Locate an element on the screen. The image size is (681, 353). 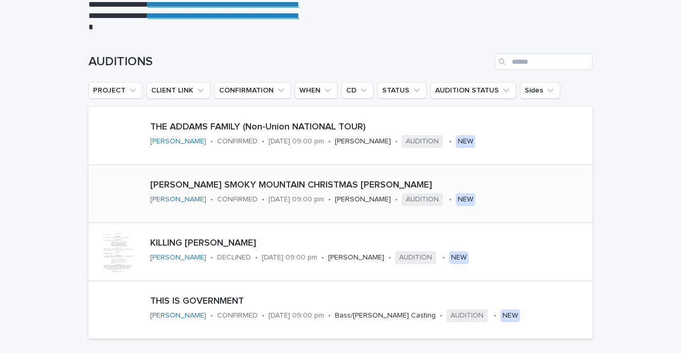
button: Sides is located at coordinates (540, 91).